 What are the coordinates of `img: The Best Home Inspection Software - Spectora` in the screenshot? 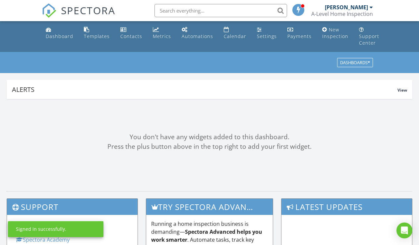 It's located at (49, 11).